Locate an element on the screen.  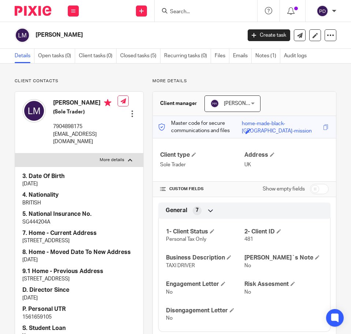
label: Show empty fields is located at coordinates (284, 189).